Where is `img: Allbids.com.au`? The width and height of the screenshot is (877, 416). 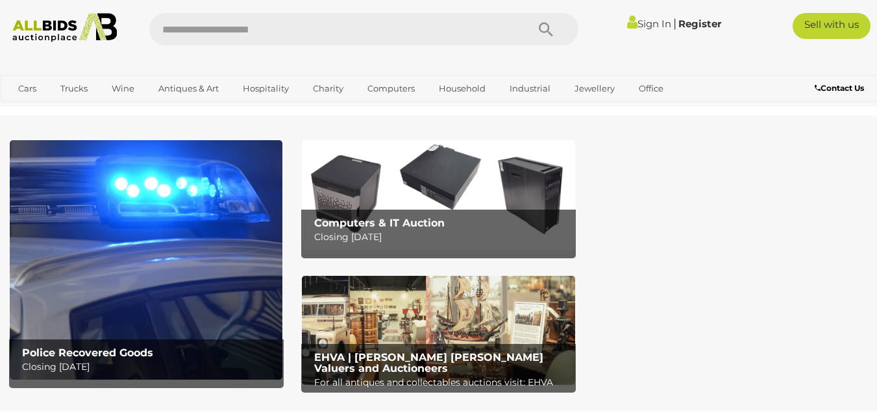
img: Allbids.com.au is located at coordinates (65, 27).